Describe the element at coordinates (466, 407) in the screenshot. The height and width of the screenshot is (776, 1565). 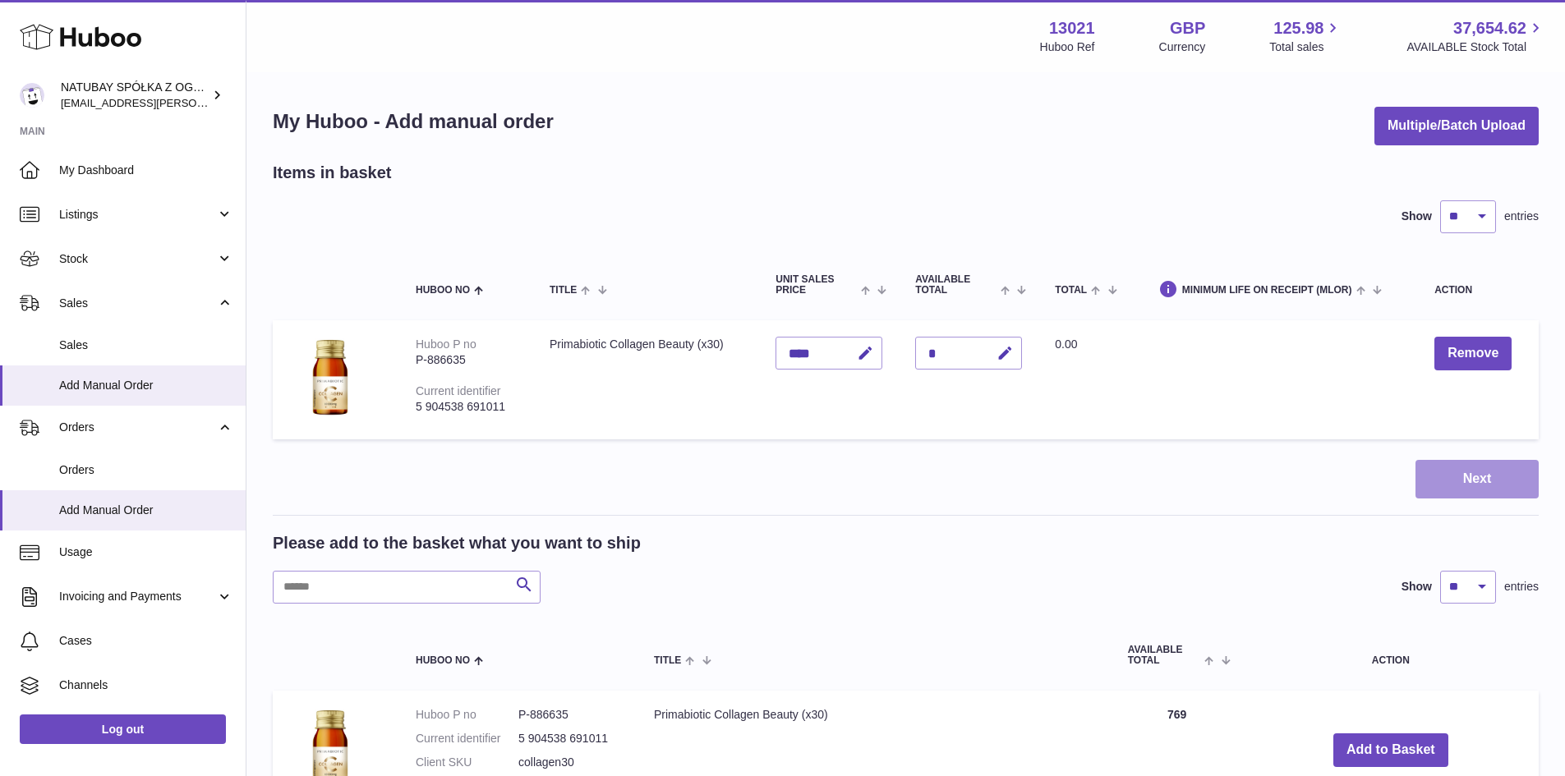
I see `div: 5 904538 691011` at that location.